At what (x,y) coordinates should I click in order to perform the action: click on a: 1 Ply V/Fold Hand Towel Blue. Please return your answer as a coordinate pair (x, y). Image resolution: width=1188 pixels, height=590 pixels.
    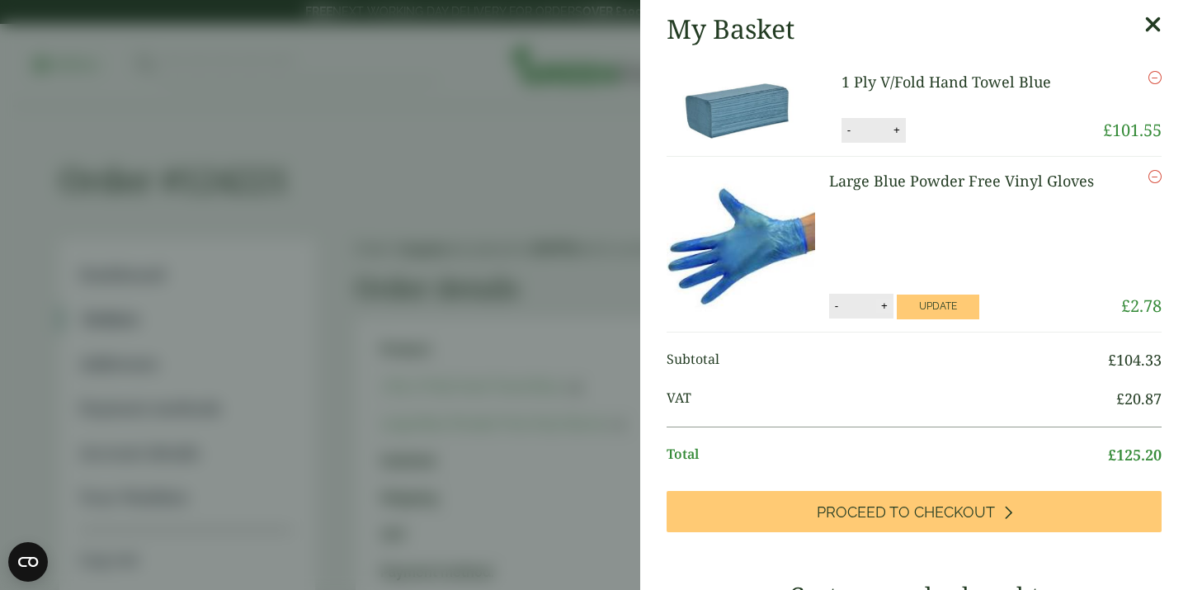
    Looking at the image, I should click on (946, 82).